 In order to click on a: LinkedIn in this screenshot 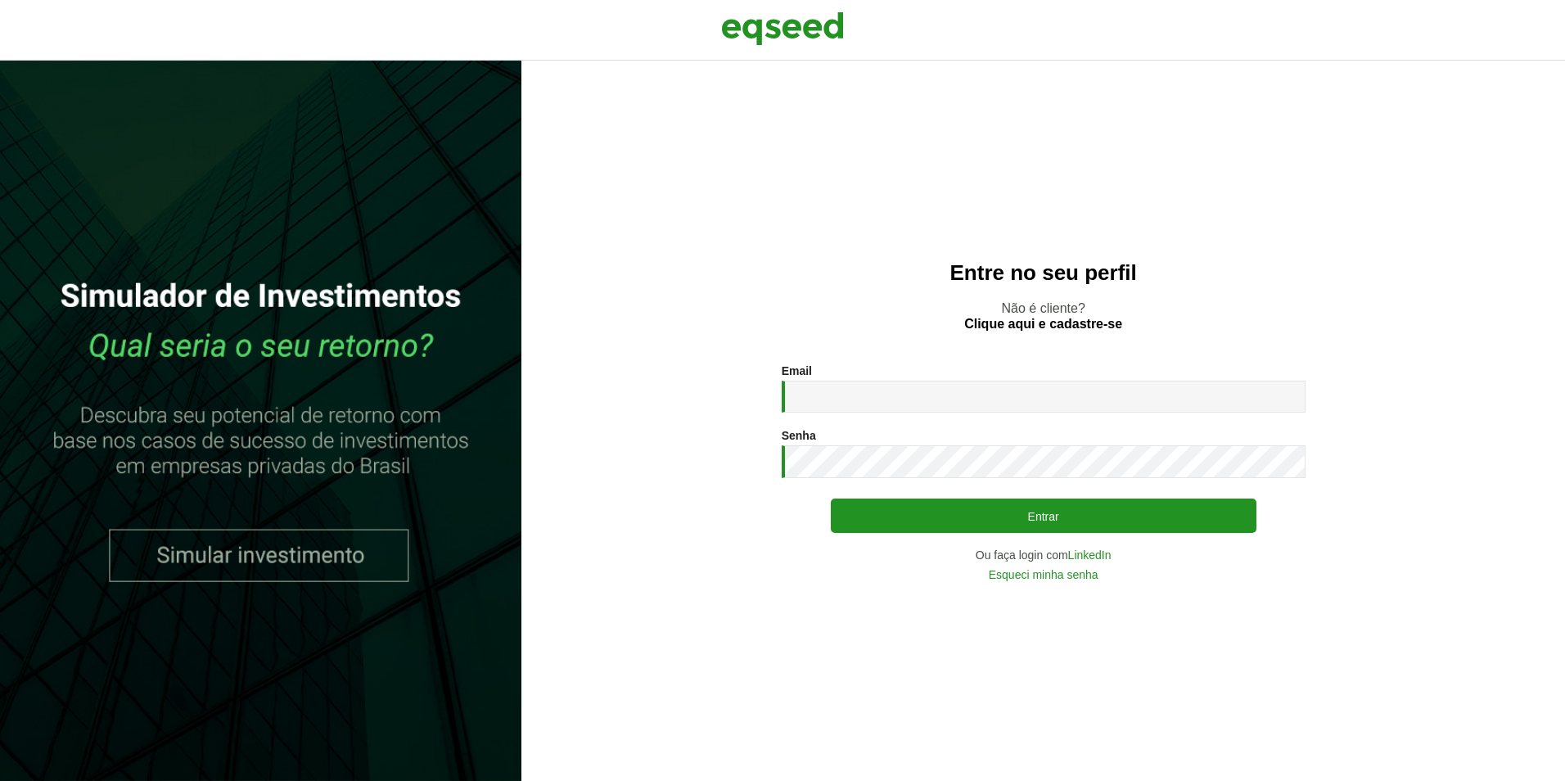, I will do `click(1089, 555)`.